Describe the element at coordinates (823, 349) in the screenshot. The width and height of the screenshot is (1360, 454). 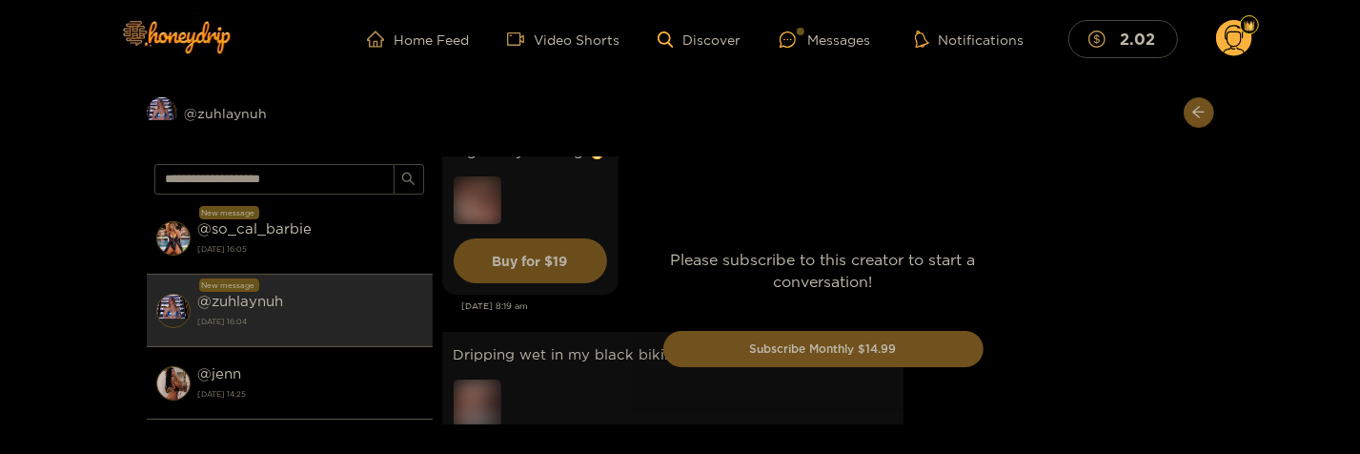
I see `button: Subscribe Monthly $14.99` at that location.